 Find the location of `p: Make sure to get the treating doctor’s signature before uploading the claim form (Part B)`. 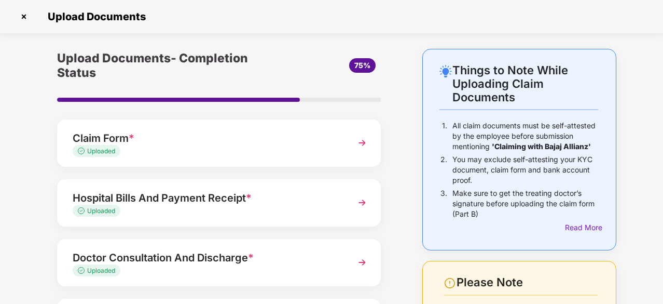

p: Make sure to get the treating doctor’s signature before uploading the claim form (Part B) is located at coordinates (525, 203).